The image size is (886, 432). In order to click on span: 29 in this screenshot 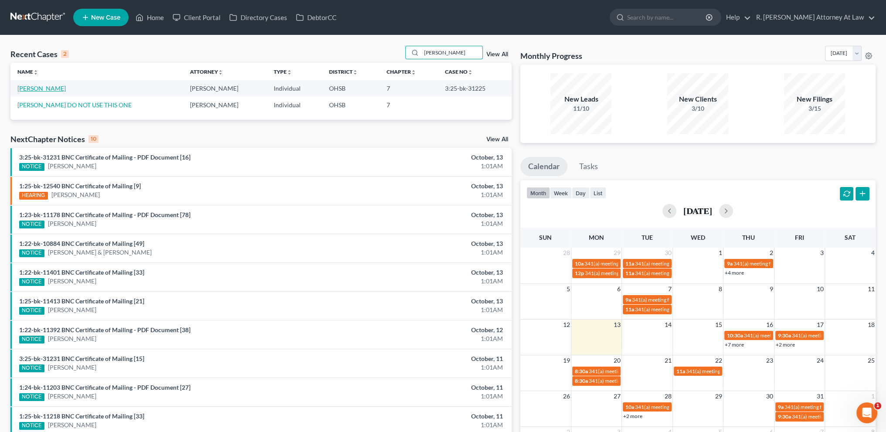, I will do `click(617, 253)`.